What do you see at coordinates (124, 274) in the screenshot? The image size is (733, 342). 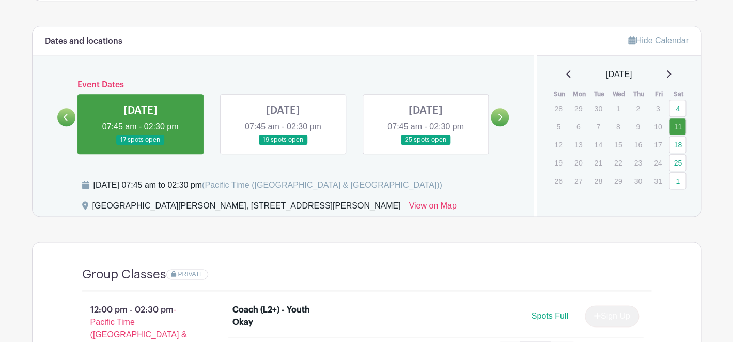 I see `h4: Group Classes` at bounding box center [124, 274].